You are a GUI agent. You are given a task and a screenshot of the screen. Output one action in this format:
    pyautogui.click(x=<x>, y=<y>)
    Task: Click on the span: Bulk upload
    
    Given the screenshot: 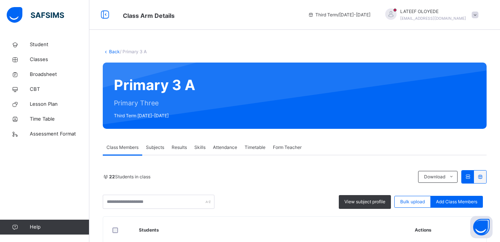 What is the action you would take?
    pyautogui.click(x=413, y=202)
    